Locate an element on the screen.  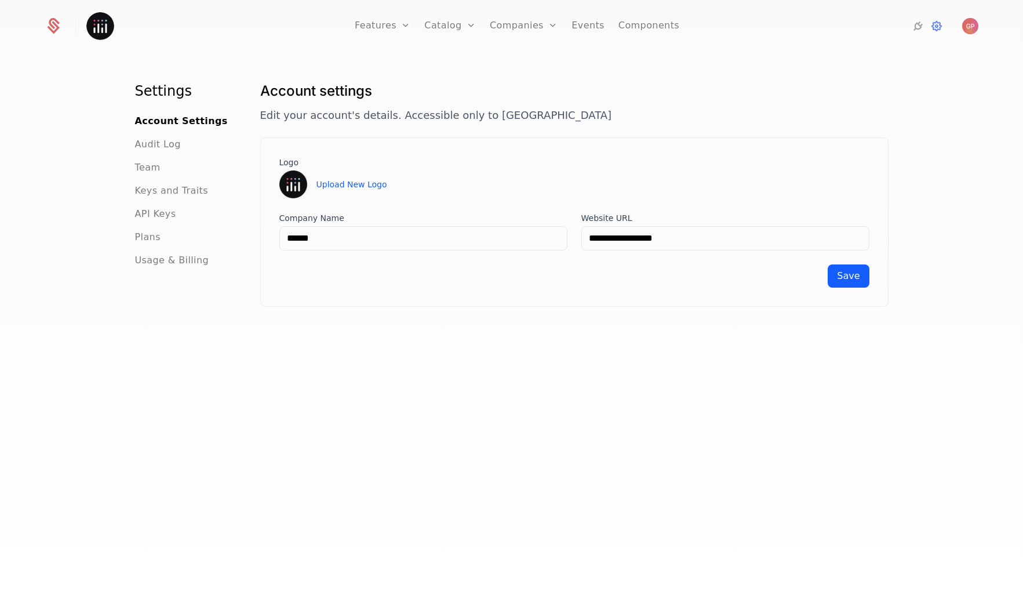
img: eyJ0eXBlIjoicHJveHkiLCJzcmMiOiJodHRwczovL2ltYWdlcy5jbGVyay5kZXYvdXBsb2FkZWQvaW1nXzJ3M1A1N2wxTVc3c... is located at coordinates (293, 184).